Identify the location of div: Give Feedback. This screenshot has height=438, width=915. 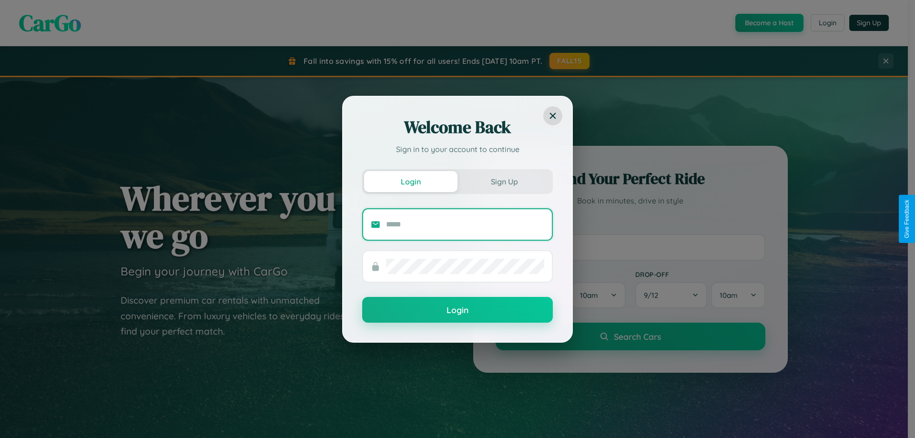
(907, 219).